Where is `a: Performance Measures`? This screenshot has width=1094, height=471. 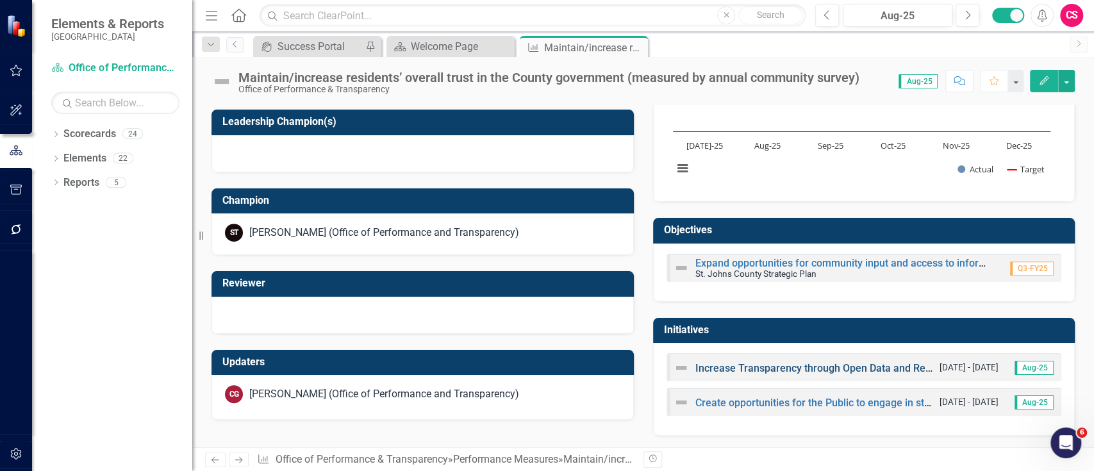
a: Performance Measures is located at coordinates (506, 459).